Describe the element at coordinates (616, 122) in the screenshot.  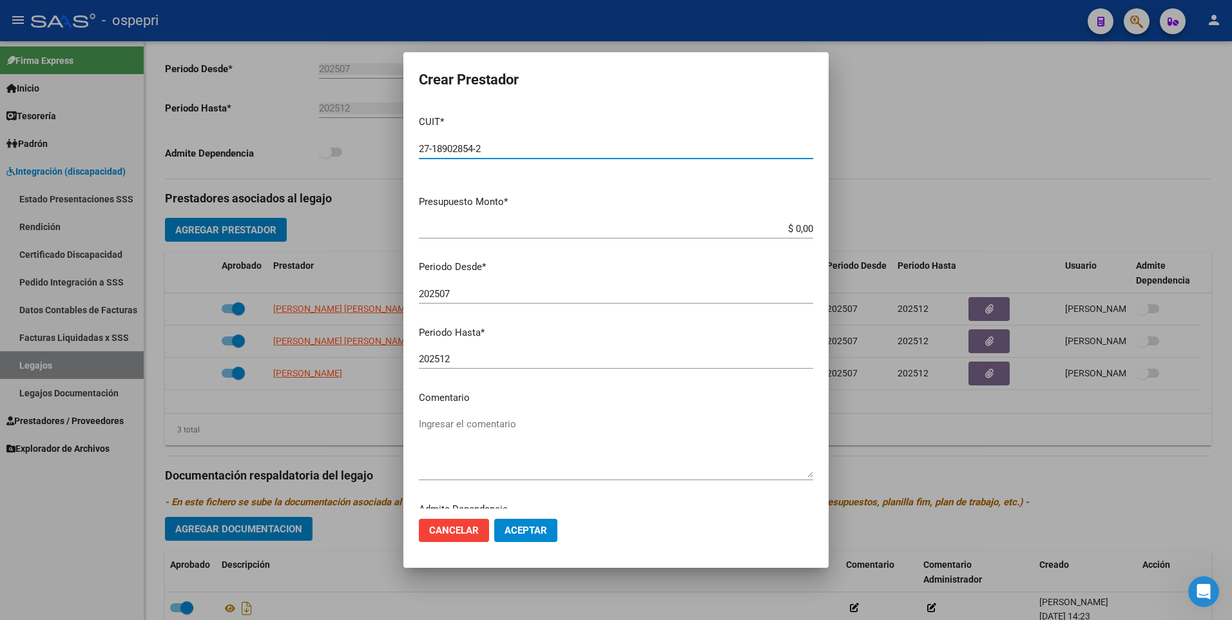
I see `p: CUIT` at that location.